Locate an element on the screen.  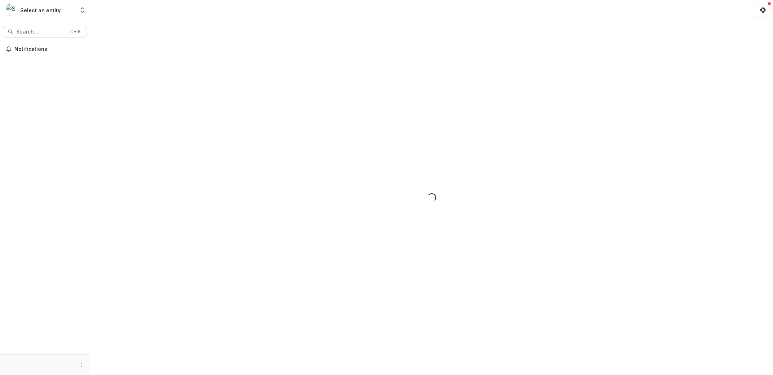
button: Search... is located at coordinates (45, 32).